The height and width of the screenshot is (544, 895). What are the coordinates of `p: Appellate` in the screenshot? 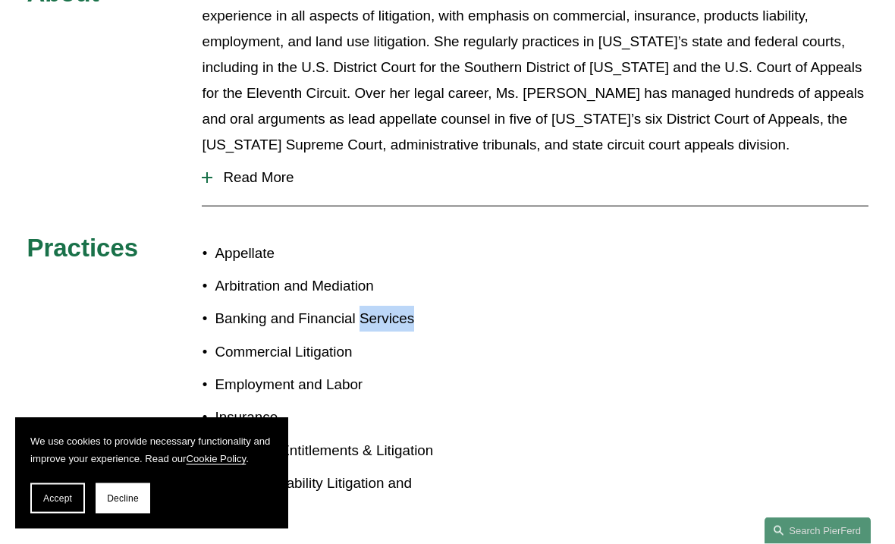 It's located at (331, 254).